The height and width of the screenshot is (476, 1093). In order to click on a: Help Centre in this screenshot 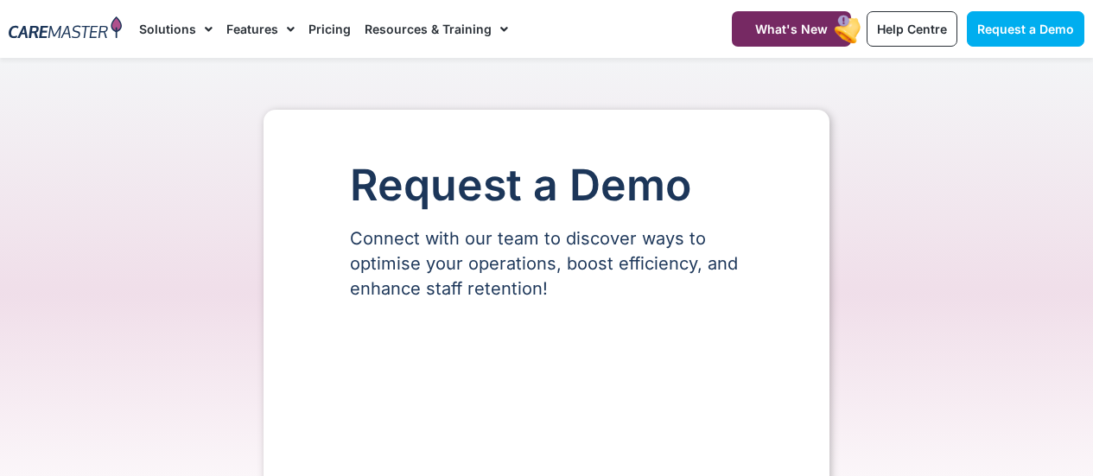, I will do `click(912, 29)`.